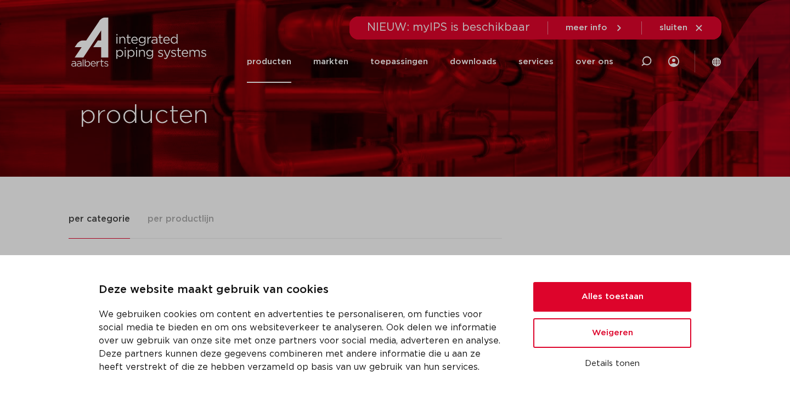 This screenshot has height=400, width=790. Describe the element at coordinates (612, 364) in the screenshot. I see `button: Details tonen` at that location.